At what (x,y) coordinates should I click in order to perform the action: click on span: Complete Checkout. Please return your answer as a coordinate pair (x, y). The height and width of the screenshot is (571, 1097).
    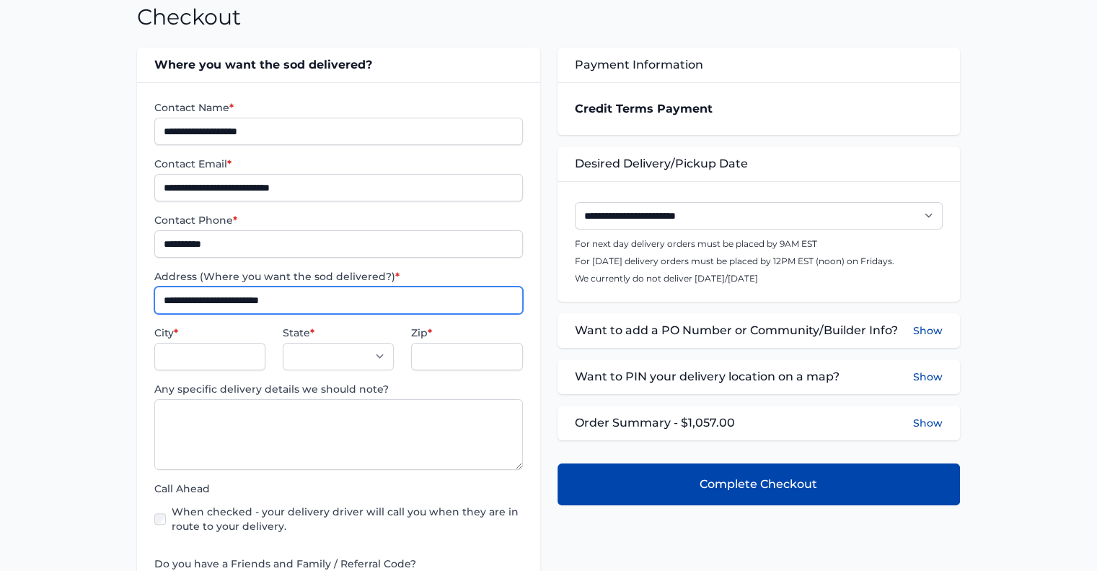
    Looking at the image, I should click on (758, 484).